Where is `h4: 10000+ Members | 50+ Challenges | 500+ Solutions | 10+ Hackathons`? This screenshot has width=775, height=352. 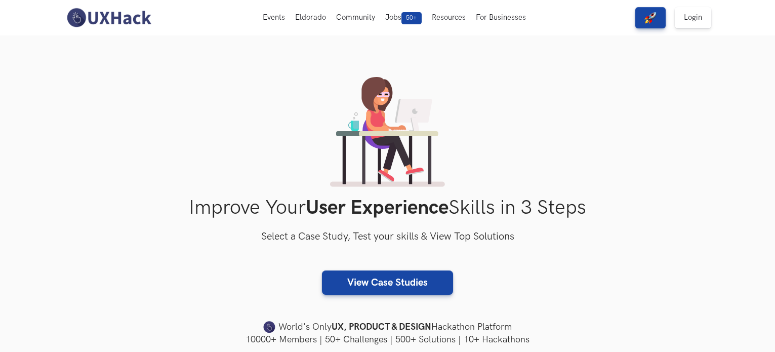
h4: 10000+ Members | 50+ Challenges | 500+ Solutions | 10+ Hackathons is located at coordinates (388, 339).